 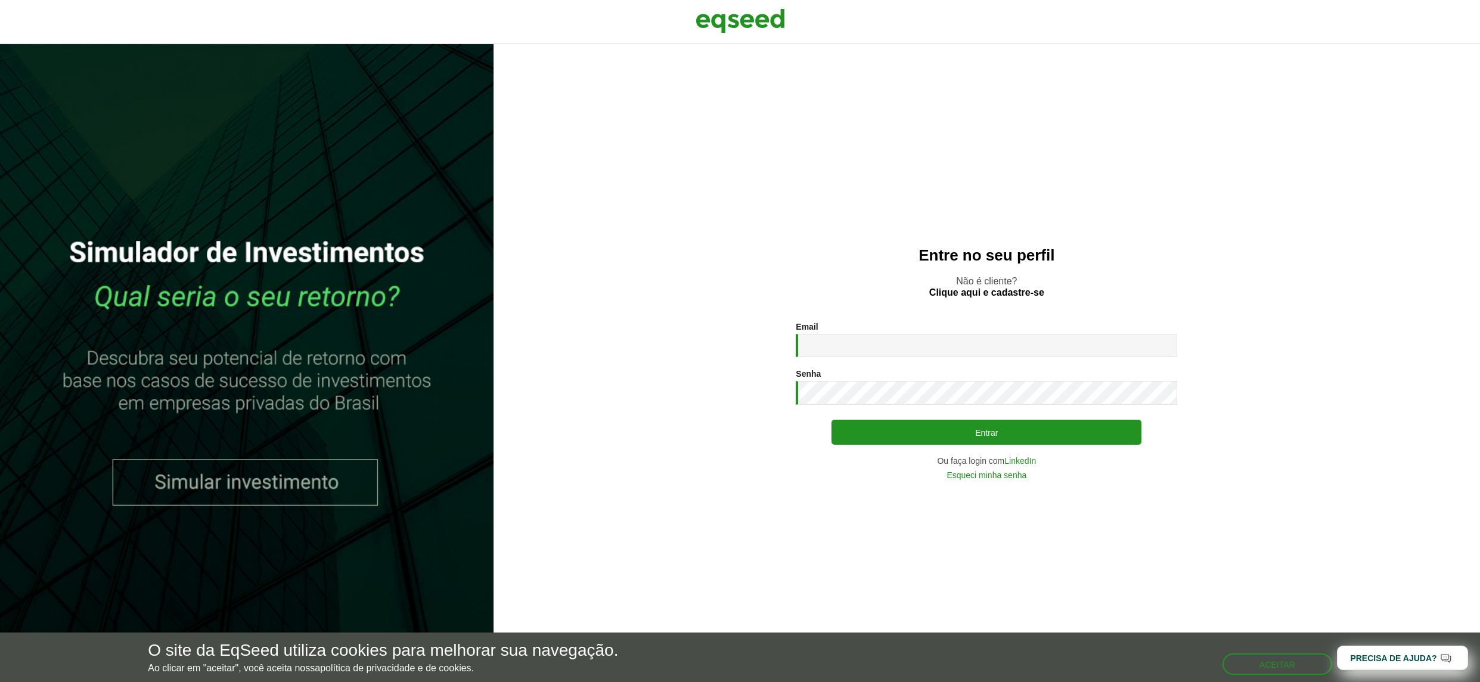 What do you see at coordinates (1277, 664) in the screenshot?
I see `button: Aceitar` at bounding box center [1277, 664].